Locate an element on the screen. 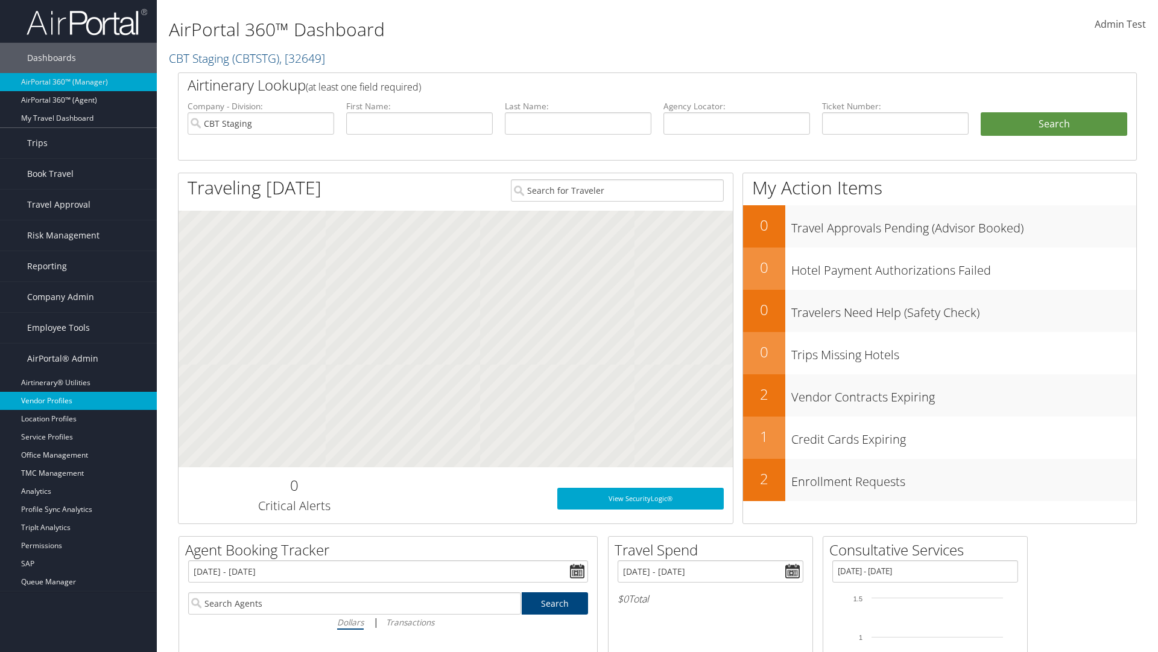  img: airportal-logo.png is located at coordinates (87, 22).